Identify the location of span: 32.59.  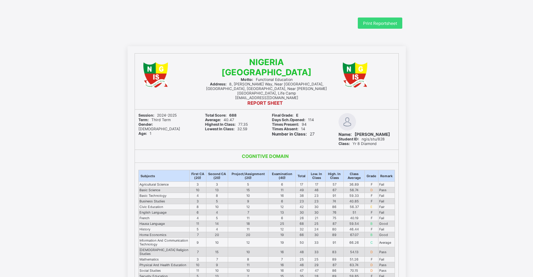
(226, 129).